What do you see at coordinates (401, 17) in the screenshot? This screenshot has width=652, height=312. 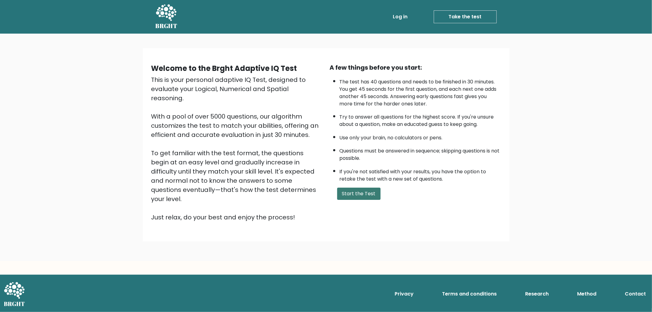 I see `a: Log in` at bounding box center [401, 17].